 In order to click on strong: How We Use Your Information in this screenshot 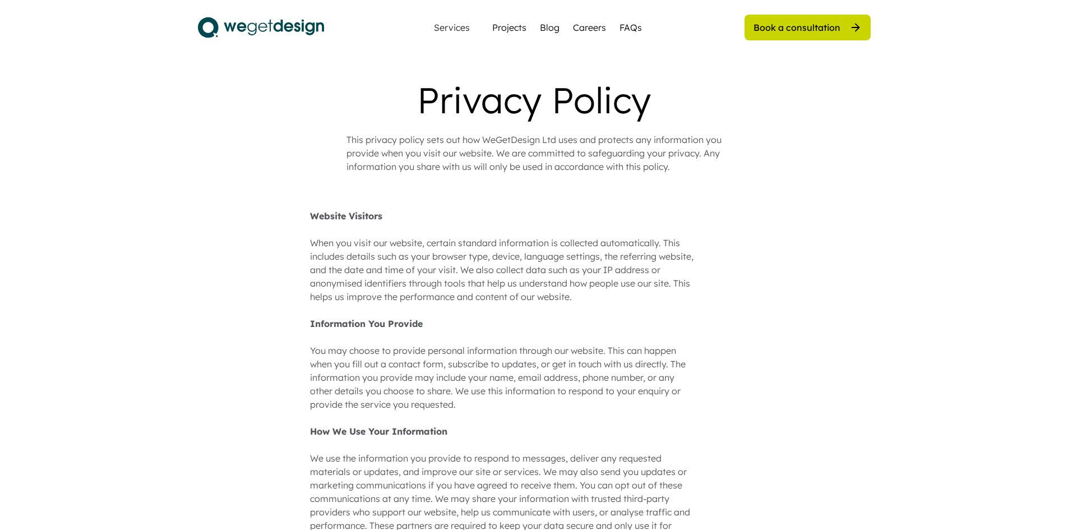, I will do `click(378, 431)`.